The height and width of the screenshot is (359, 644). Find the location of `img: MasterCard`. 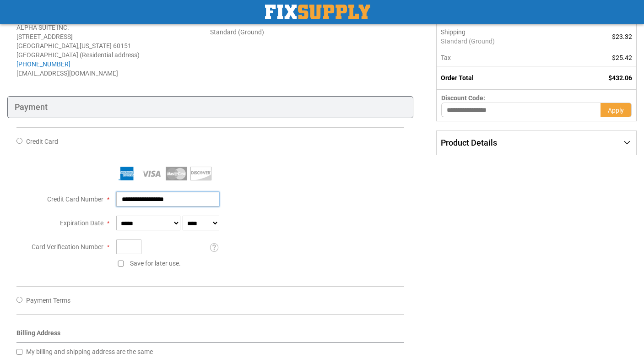

img: MasterCard is located at coordinates (176, 173).